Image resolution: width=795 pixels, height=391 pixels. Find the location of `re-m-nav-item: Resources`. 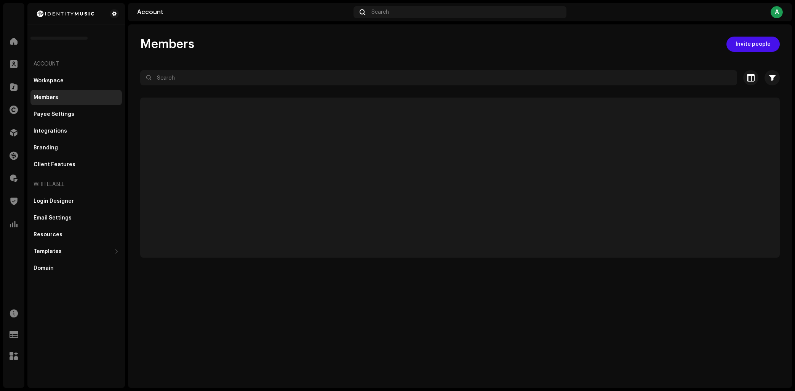

re-m-nav-item: Resources is located at coordinates (76, 235).